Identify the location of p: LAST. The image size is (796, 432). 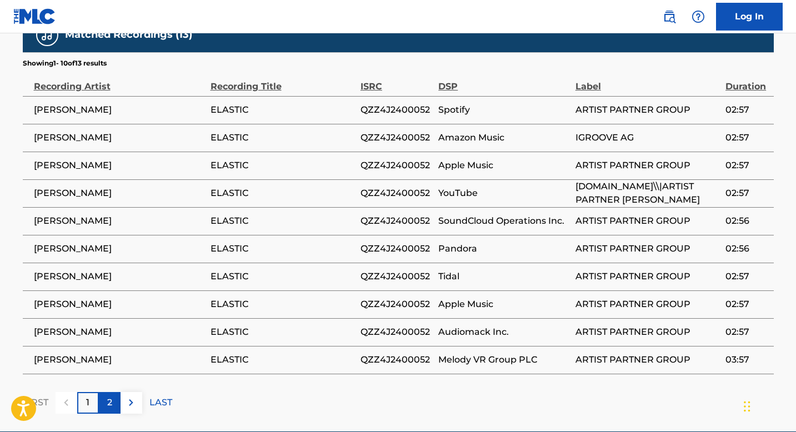
(161, 403).